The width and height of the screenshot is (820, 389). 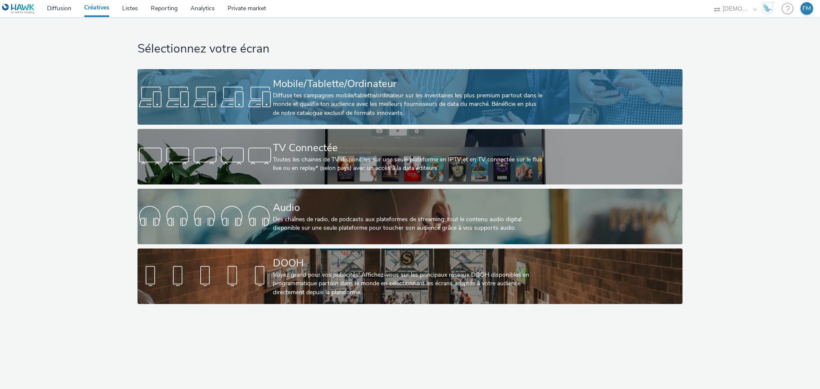 What do you see at coordinates (806, 9) in the screenshot?
I see `div: FM` at bounding box center [806, 9].